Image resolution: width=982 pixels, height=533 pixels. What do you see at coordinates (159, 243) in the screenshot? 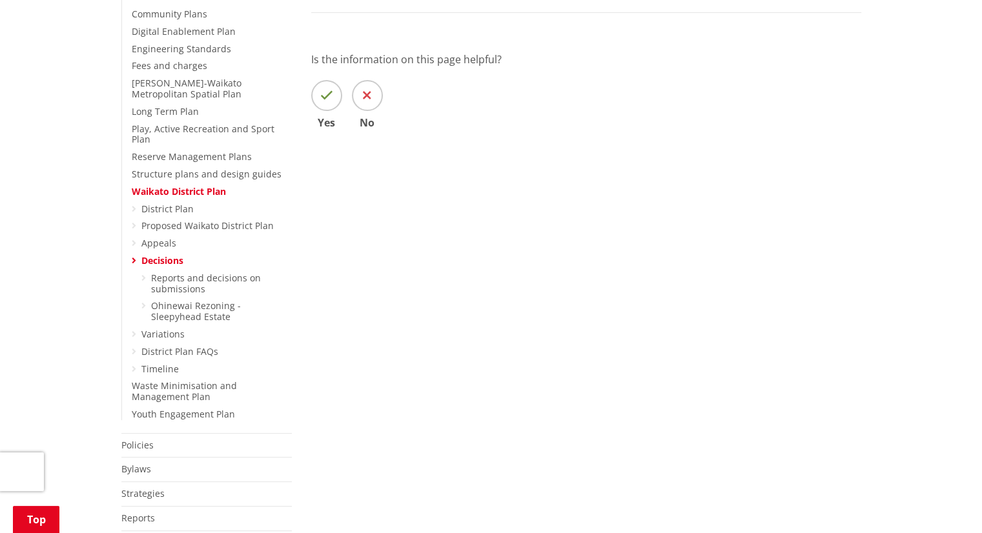
I see `a: Appeals` at bounding box center [159, 243].